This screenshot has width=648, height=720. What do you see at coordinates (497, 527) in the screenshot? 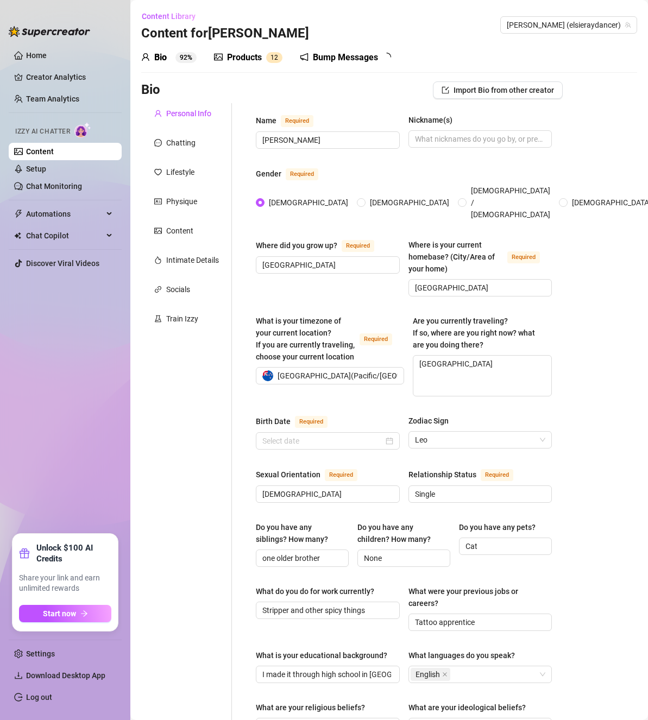
I see `div: Do you have any pets?` at bounding box center [497, 527].